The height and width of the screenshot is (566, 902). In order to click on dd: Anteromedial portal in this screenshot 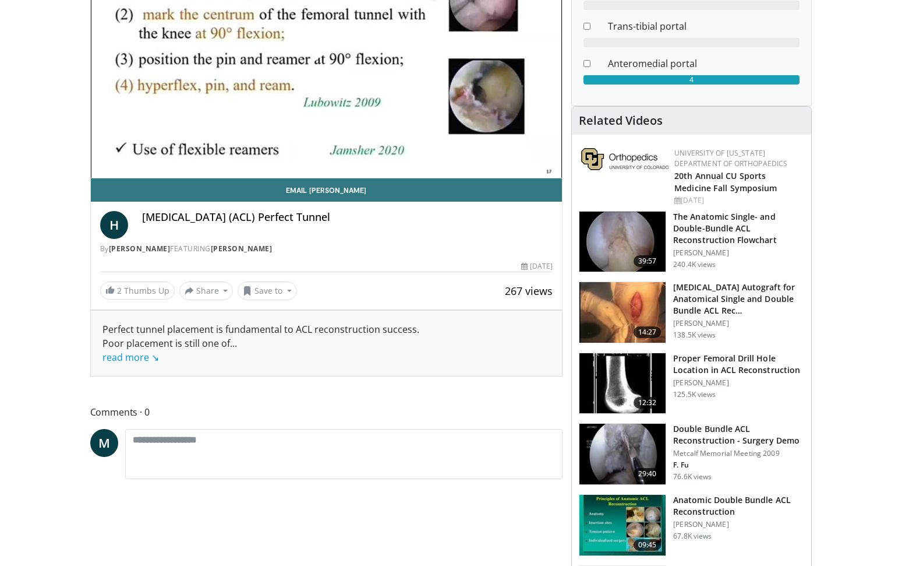, I will do `click(704, 64)`.